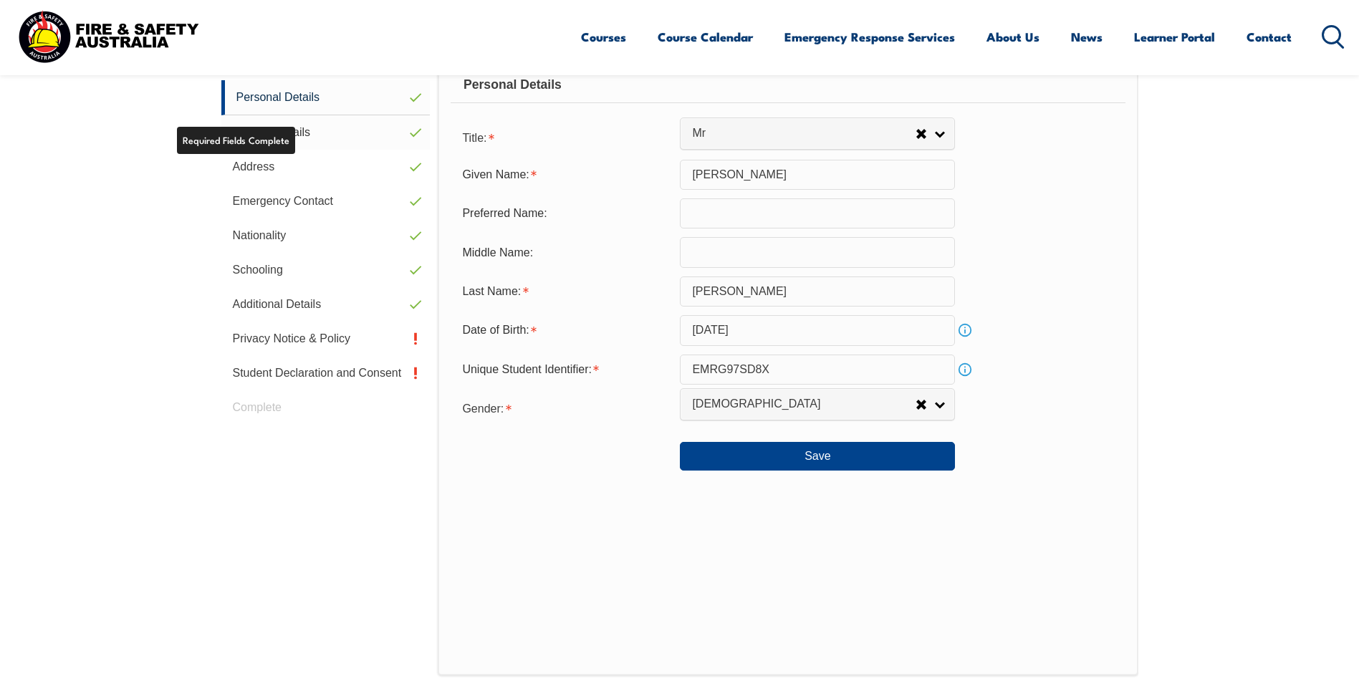 This screenshot has height=689, width=1359. What do you see at coordinates (326, 236) in the screenshot?
I see `a: Nationality` at bounding box center [326, 236].